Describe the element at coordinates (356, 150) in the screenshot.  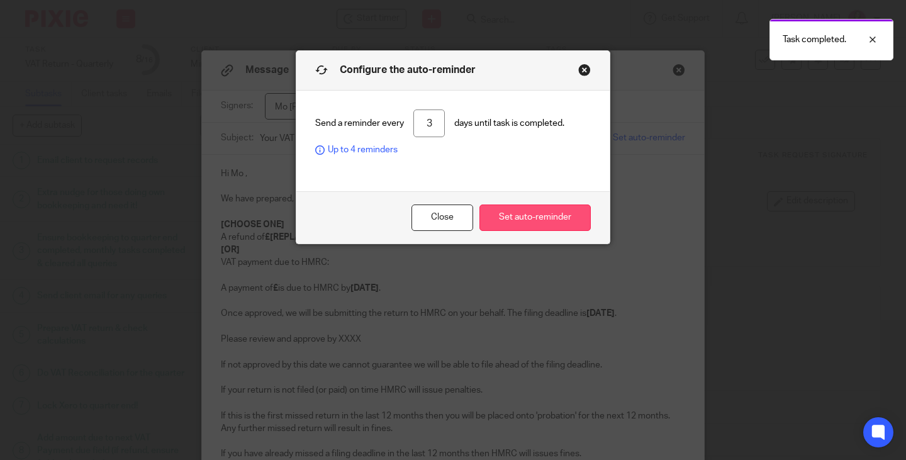
I see `span: Up to 4 reminders` at that location.